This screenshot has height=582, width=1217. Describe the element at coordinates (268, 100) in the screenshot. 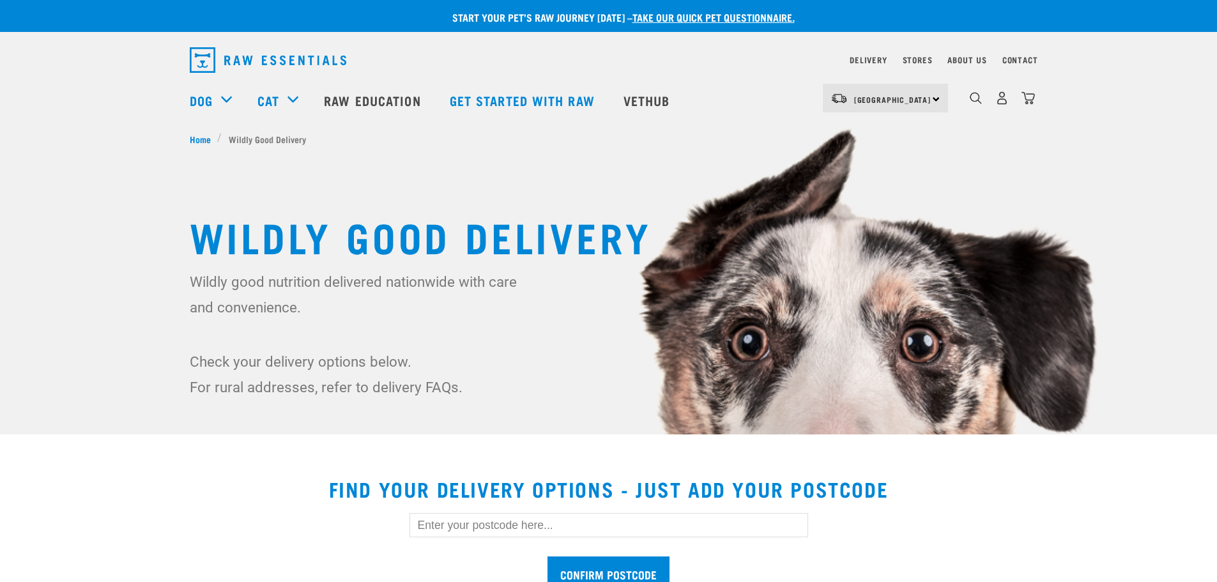

I see `a: Cat` at that location.